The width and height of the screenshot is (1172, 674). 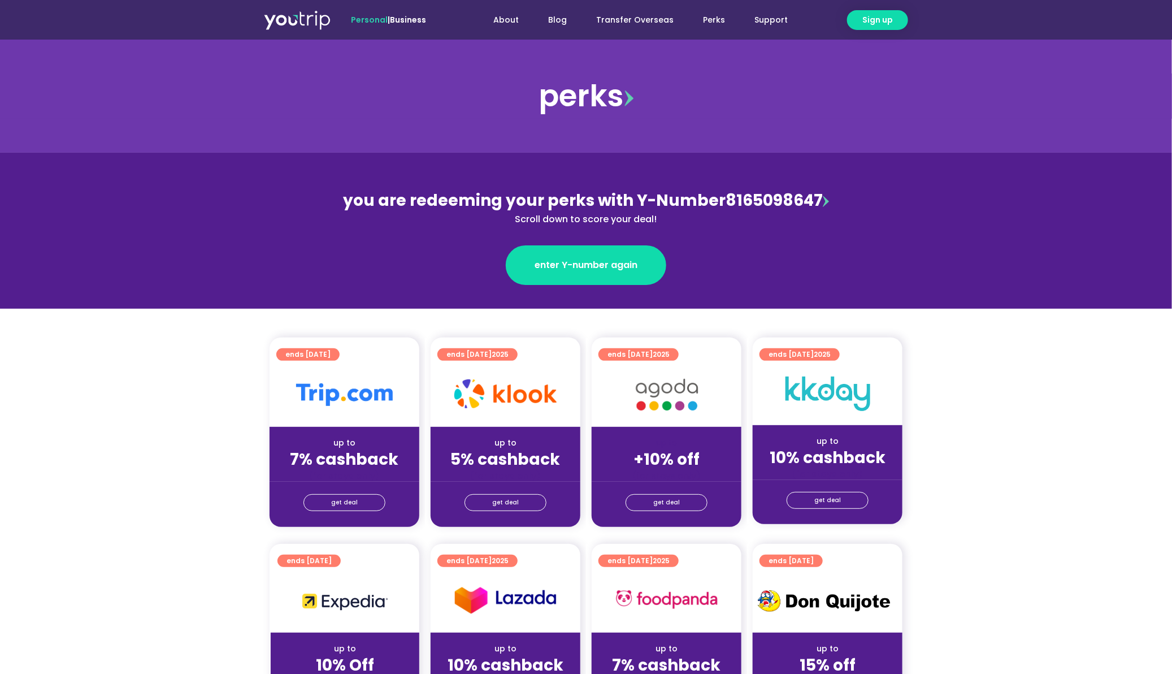 I want to click on strong: 10% cashback, so click(x=827, y=457).